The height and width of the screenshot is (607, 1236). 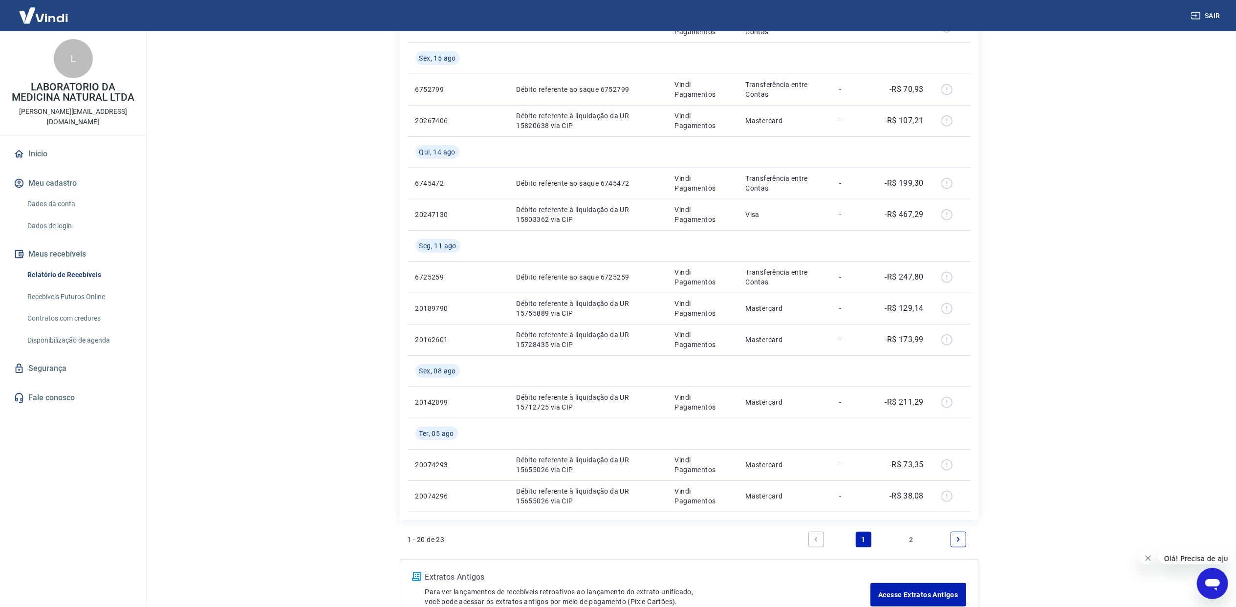 I want to click on span: Seg, 11 ago, so click(x=438, y=246).